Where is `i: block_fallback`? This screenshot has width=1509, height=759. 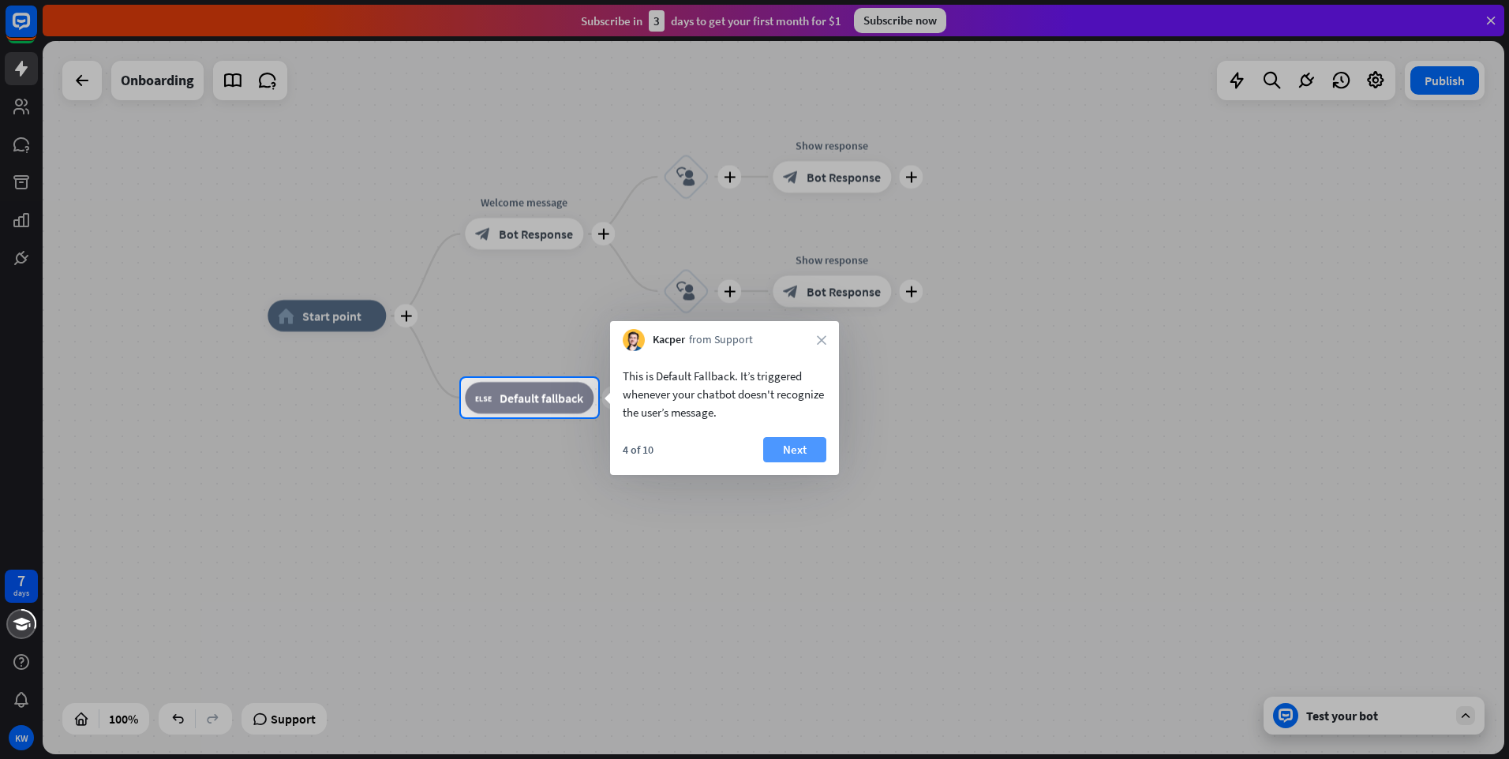
i: block_fallback is located at coordinates (483, 398).